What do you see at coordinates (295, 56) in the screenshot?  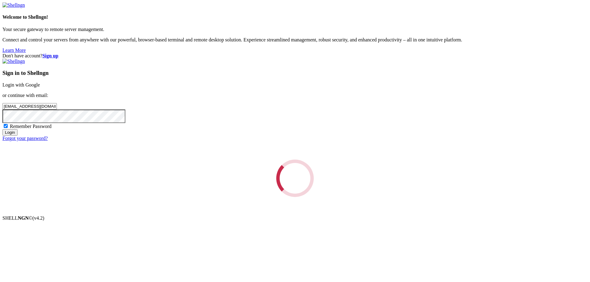 I see `div: Don't have account?` at bounding box center [295, 56].